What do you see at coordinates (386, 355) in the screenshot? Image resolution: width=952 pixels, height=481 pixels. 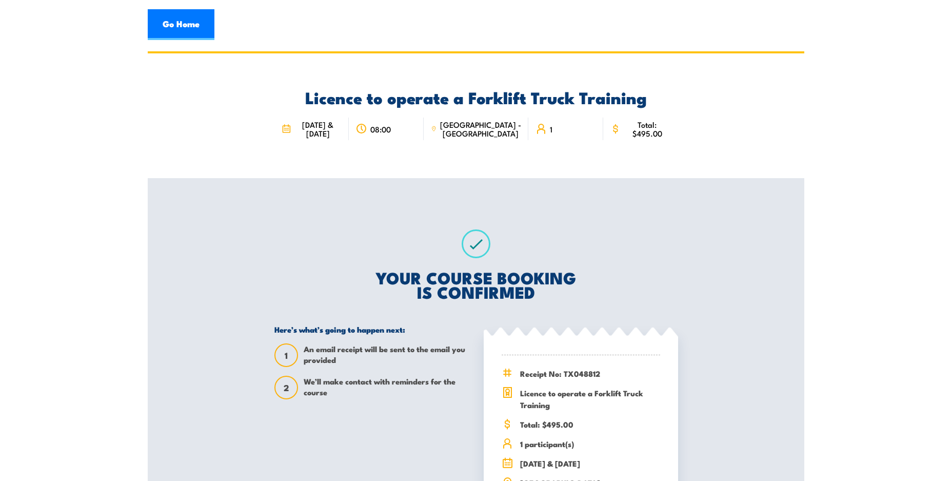 I see `span: An email receipt will be sent to the email you provided` at bounding box center [386, 355].